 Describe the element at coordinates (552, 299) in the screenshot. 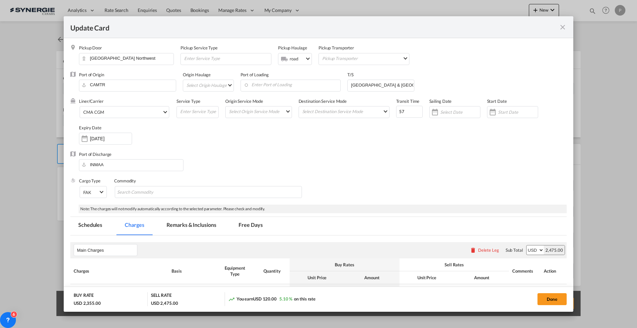

I see `button: Done` at that location.